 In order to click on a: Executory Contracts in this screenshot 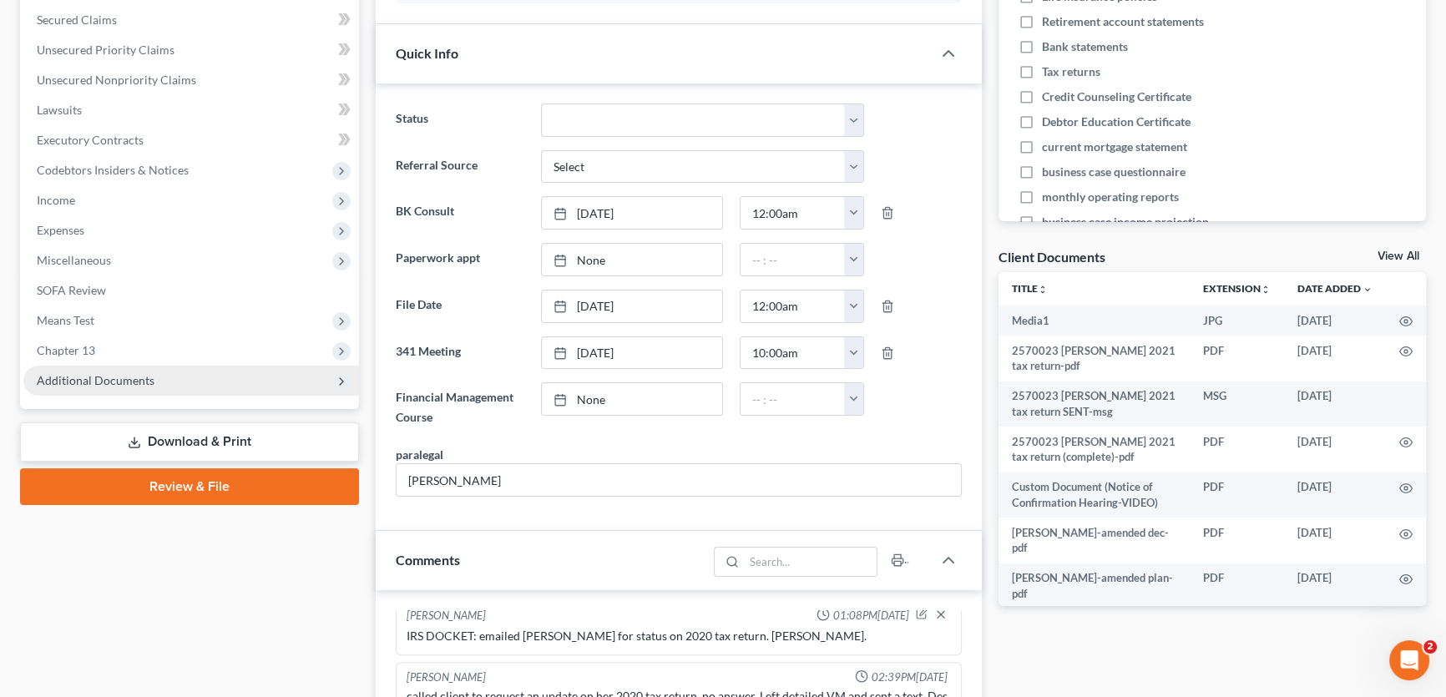, I will do `click(191, 140)`.